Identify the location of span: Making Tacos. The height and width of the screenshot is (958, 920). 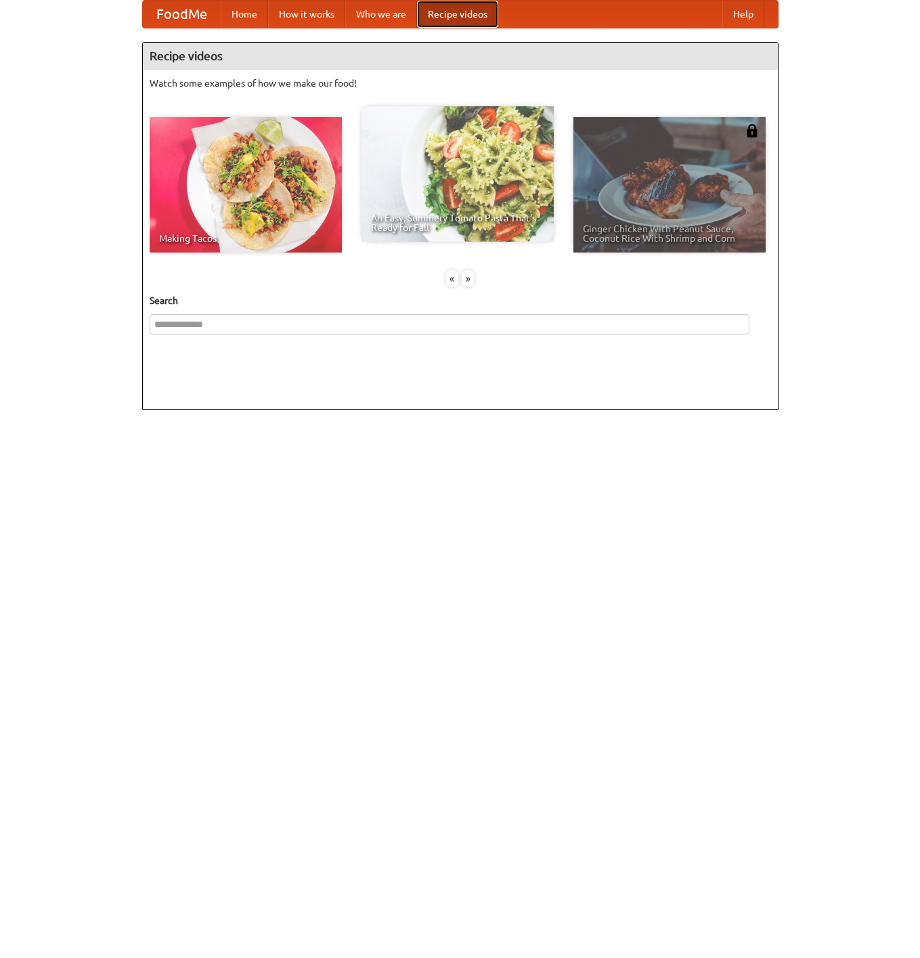
(246, 238).